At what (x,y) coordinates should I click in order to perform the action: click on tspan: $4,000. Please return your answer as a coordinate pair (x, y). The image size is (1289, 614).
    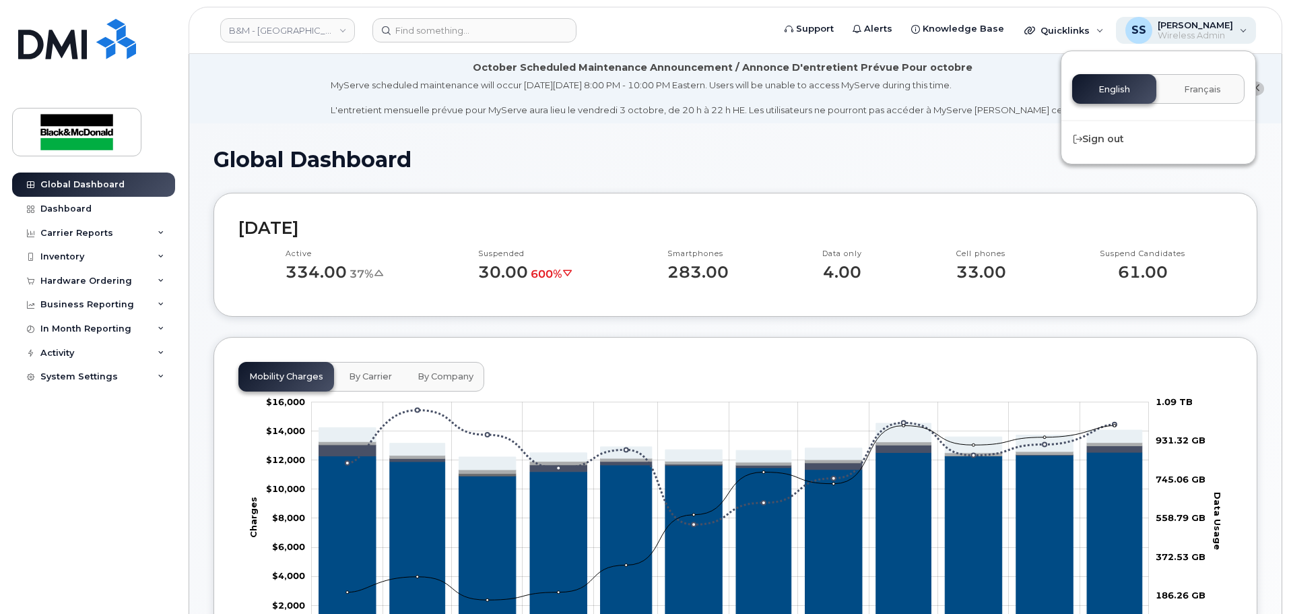
    Looking at the image, I should click on (288, 575).